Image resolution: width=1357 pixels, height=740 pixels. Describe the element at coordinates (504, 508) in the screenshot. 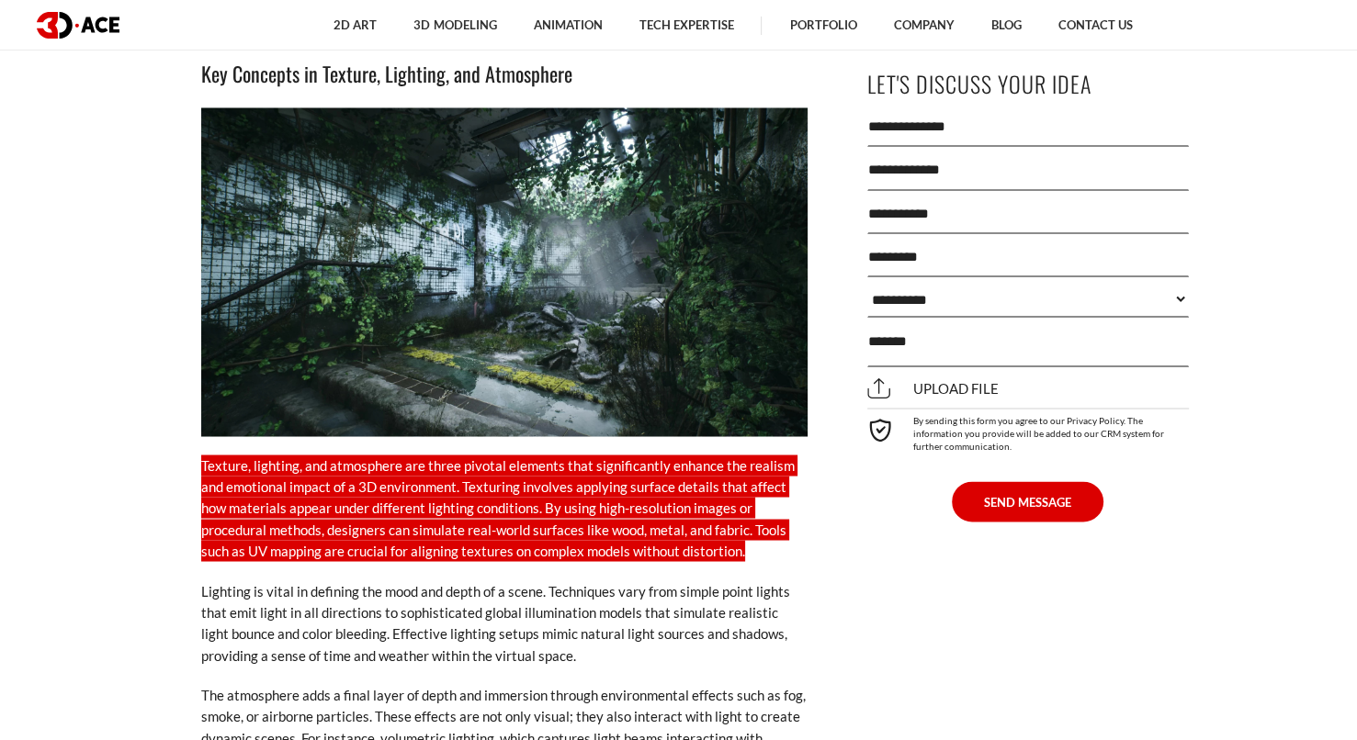

I see `p: Texture, lighting, and atmosphere are three pivotal elements that significantly enhance the reali...` at that location.